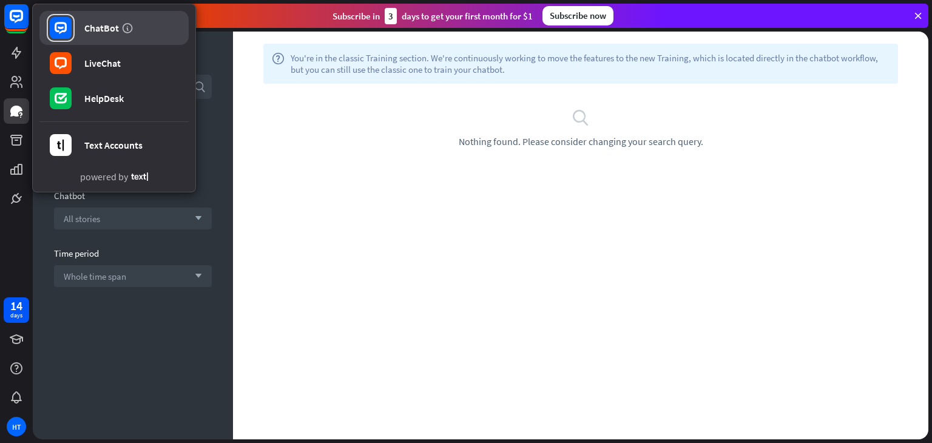 The height and width of the screenshot is (443, 932). I want to click on div: Chatbot, so click(133, 195).